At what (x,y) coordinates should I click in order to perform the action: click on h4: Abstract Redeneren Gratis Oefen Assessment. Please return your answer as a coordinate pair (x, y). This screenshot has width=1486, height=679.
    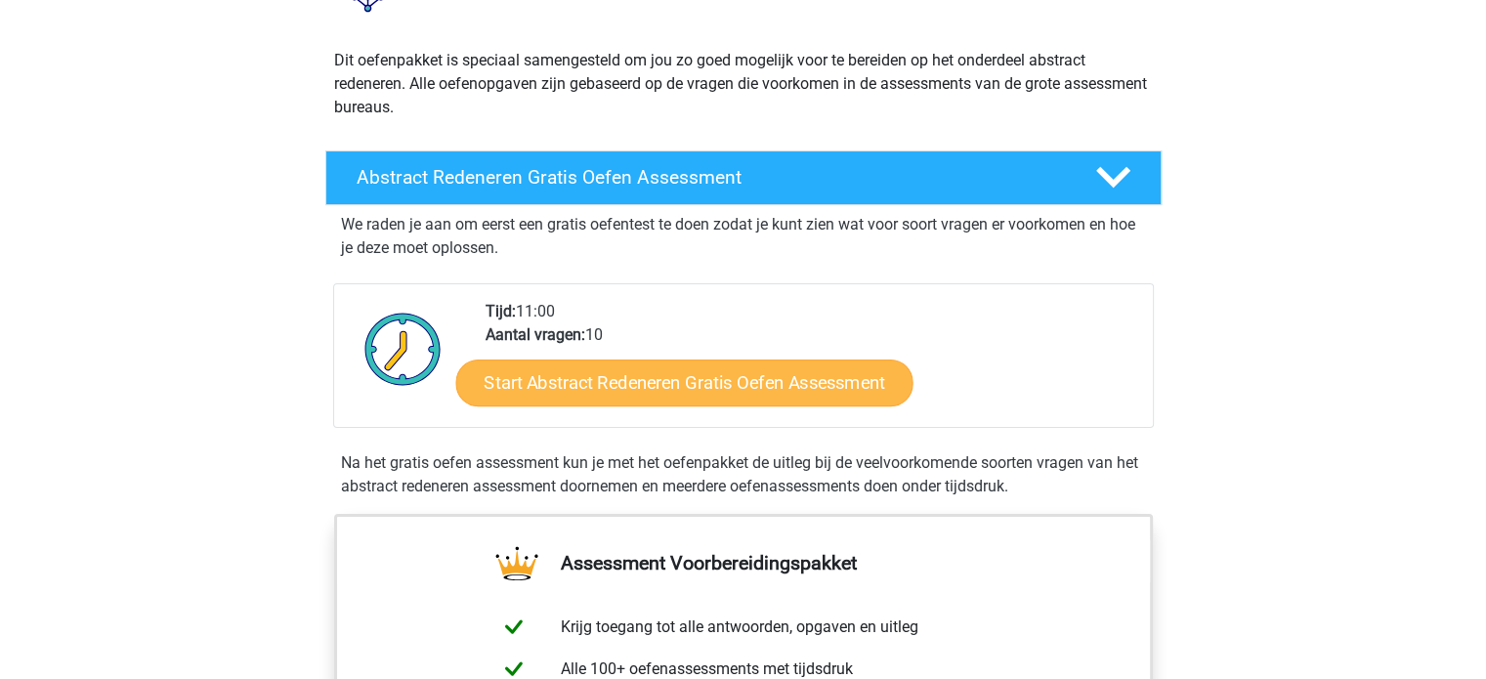
    Looking at the image, I should click on (710, 177).